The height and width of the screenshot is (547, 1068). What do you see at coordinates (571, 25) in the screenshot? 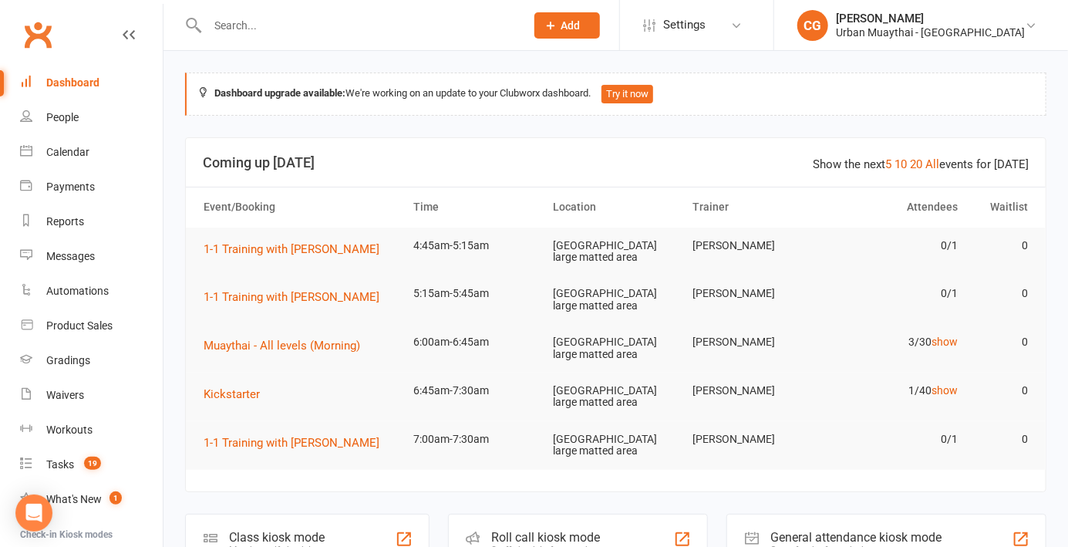
I see `span: Add` at bounding box center [571, 25].